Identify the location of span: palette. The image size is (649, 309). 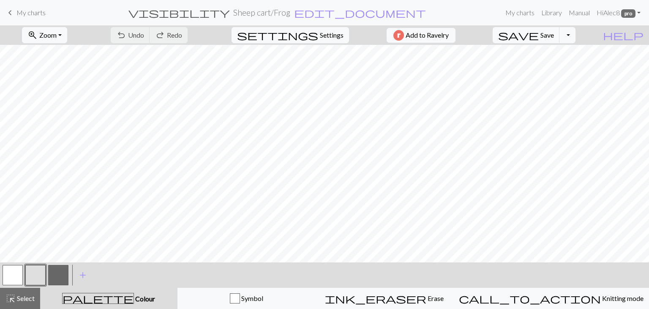
(98, 298).